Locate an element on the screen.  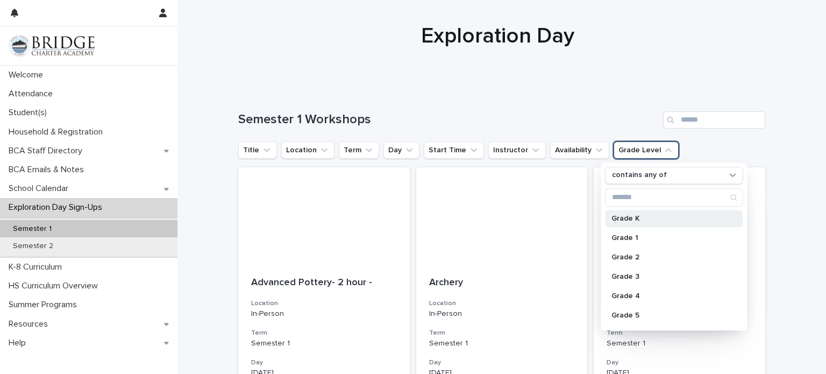
p: Student(s) is located at coordinates (30, 112).